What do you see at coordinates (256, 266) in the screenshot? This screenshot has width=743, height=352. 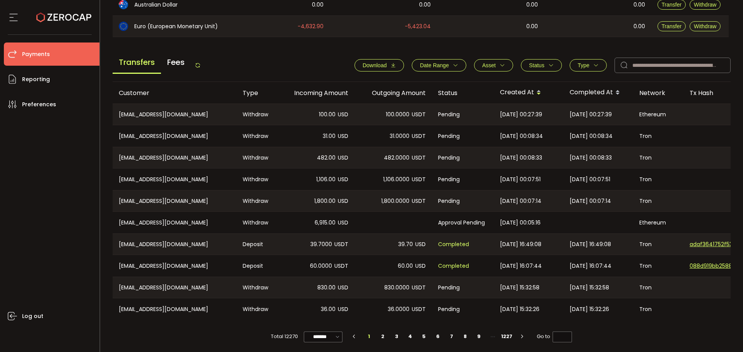 I see `div: Deposit` at bounding box center [256, 266].